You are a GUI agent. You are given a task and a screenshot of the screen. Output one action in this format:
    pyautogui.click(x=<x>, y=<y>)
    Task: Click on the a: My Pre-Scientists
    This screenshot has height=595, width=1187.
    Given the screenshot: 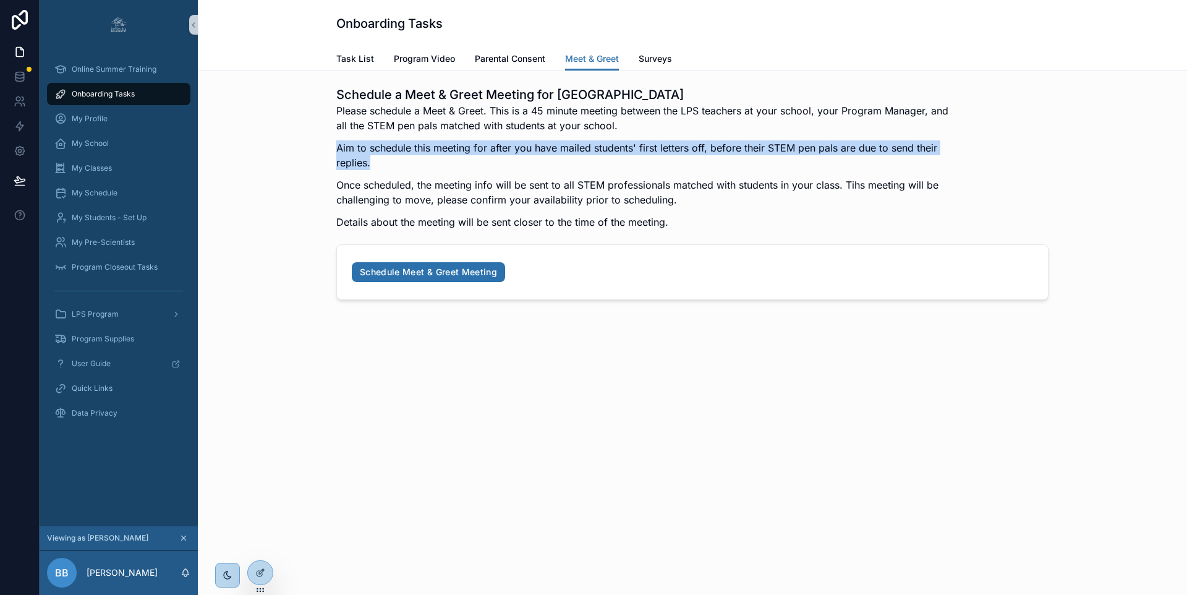 What is the action you would take?
    pyautogui.click(x=119, y=242)
    